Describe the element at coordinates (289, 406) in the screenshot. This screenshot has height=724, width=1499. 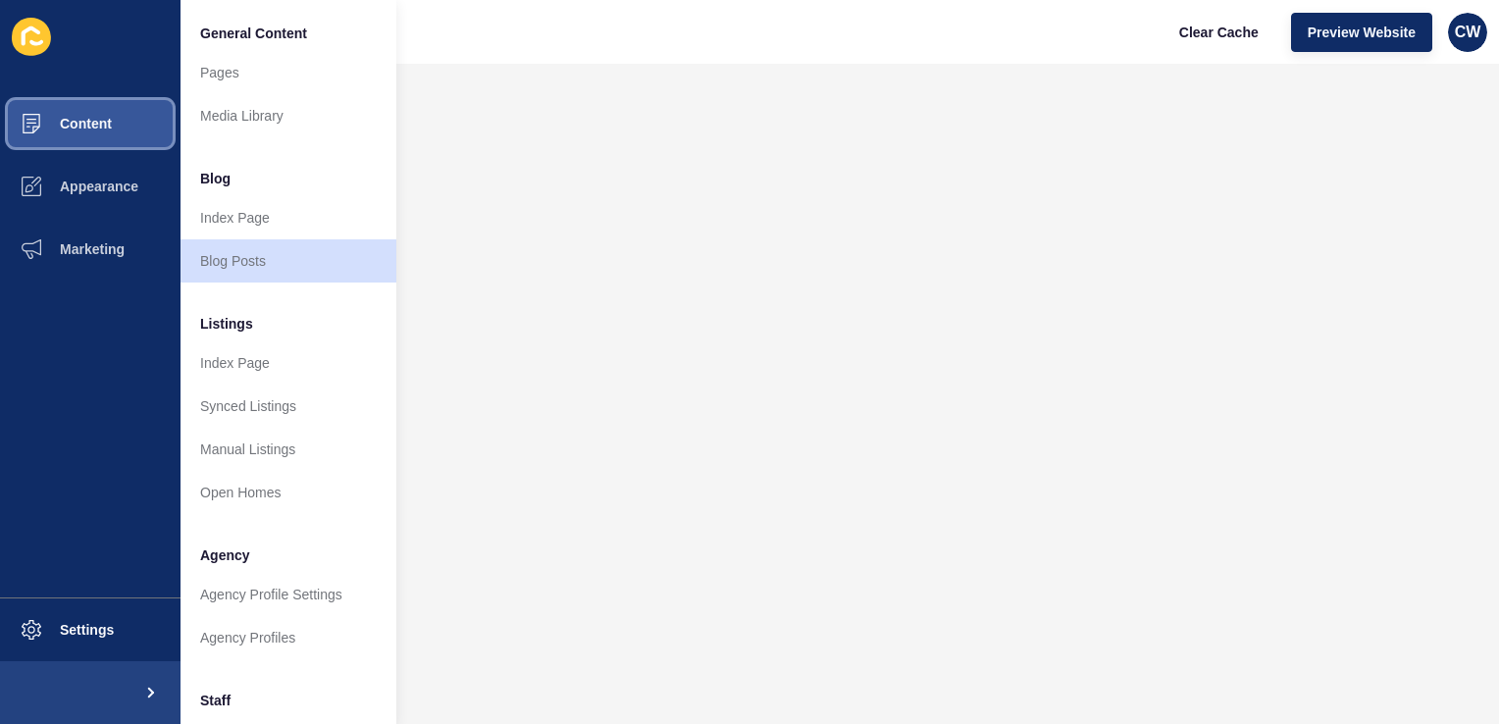
I see `a: Synced Listings` at that location.